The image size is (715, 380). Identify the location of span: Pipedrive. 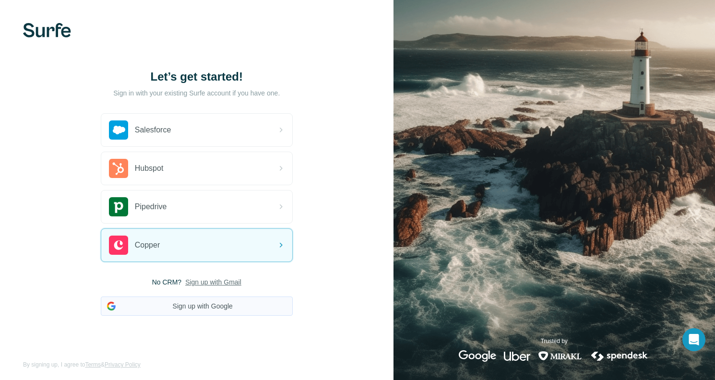
(151, 207).